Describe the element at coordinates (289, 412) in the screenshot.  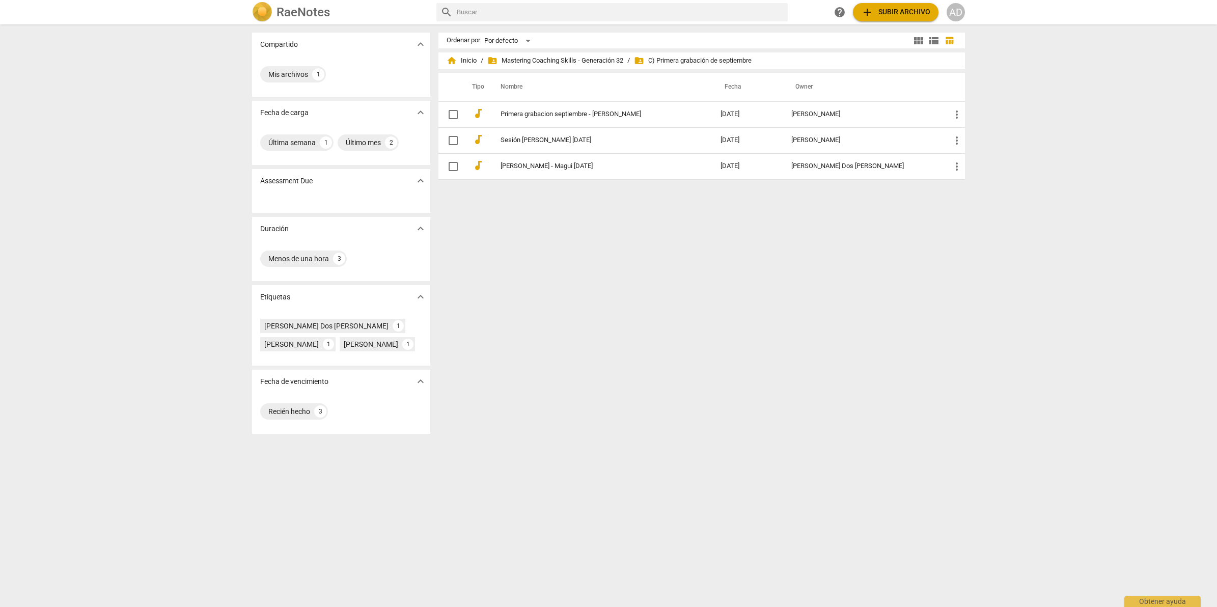
I see `div: Recién hecho` at that location.